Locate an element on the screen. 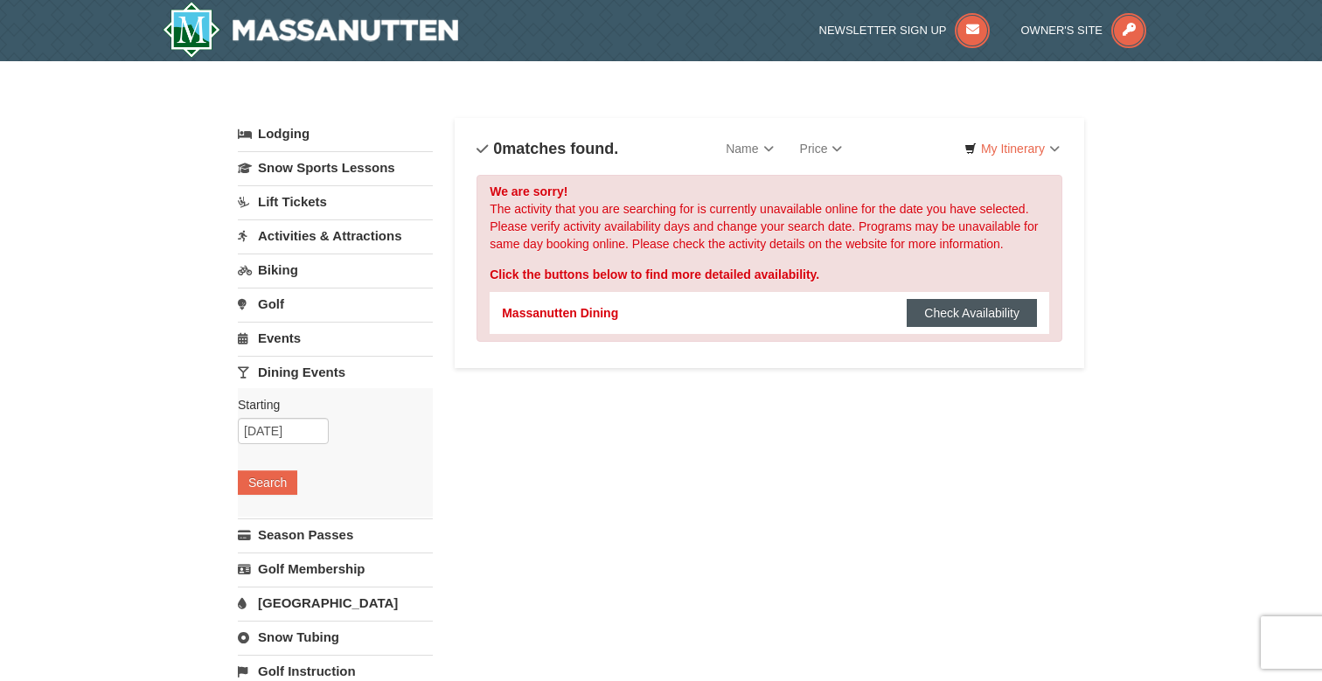 This screenshot has height=681, width=1322. img: Massanutten Resort Logo is located at coordinates (310, 30).